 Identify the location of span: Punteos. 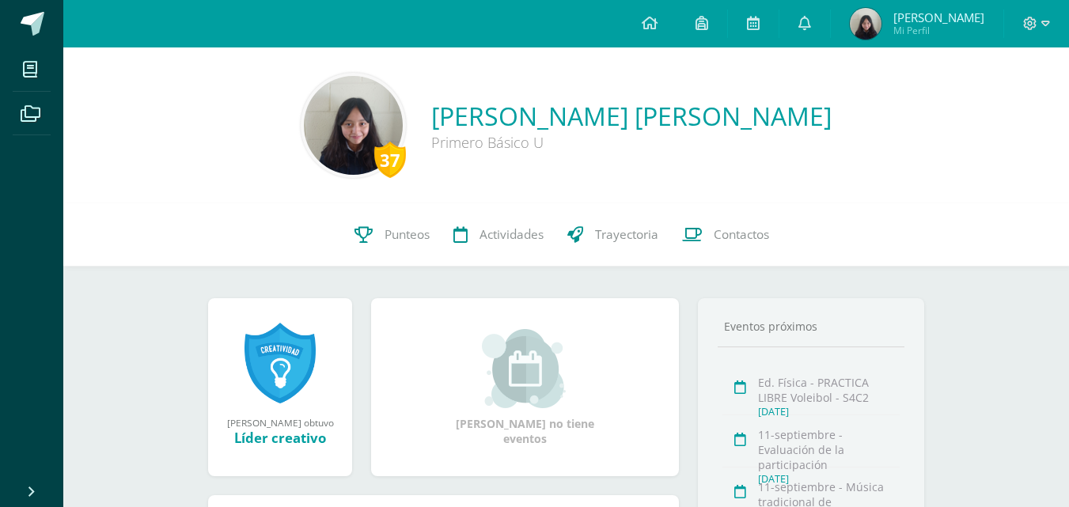
(407, 234).